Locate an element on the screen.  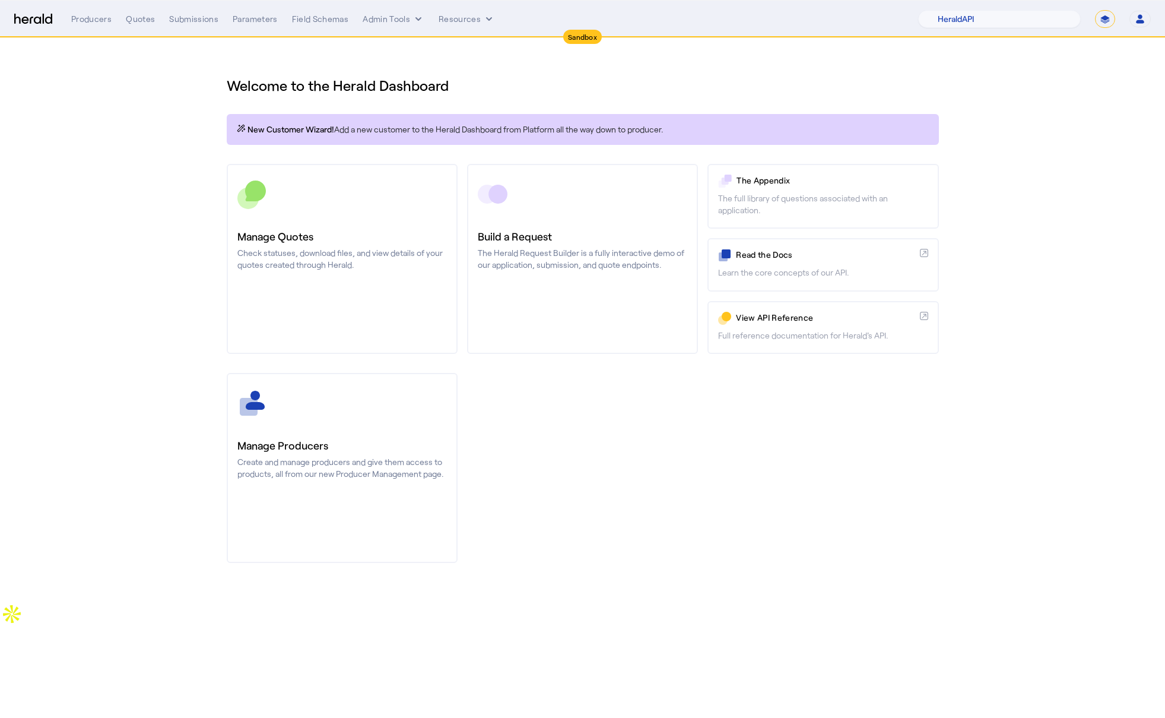
div: Parameters is located at coordinates (255, 19).